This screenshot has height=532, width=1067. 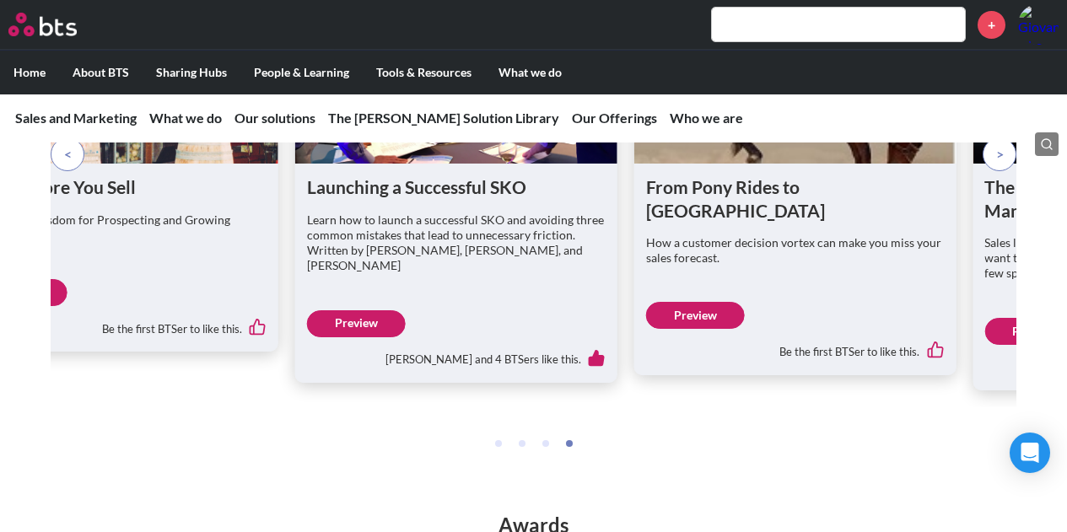 What do you see at coordinates (796, 346) in the screenshot?
I see `div: Be the first BTSer to like this.` at bounding box center [796, 346].